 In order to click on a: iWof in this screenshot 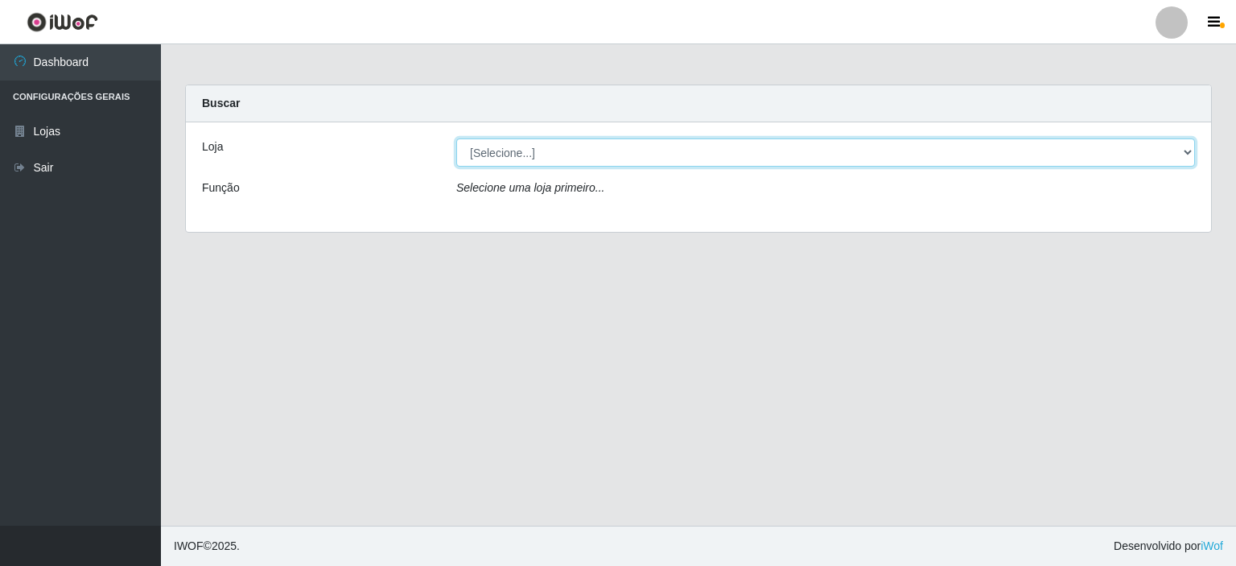, I will do `click(1212, 545)`.